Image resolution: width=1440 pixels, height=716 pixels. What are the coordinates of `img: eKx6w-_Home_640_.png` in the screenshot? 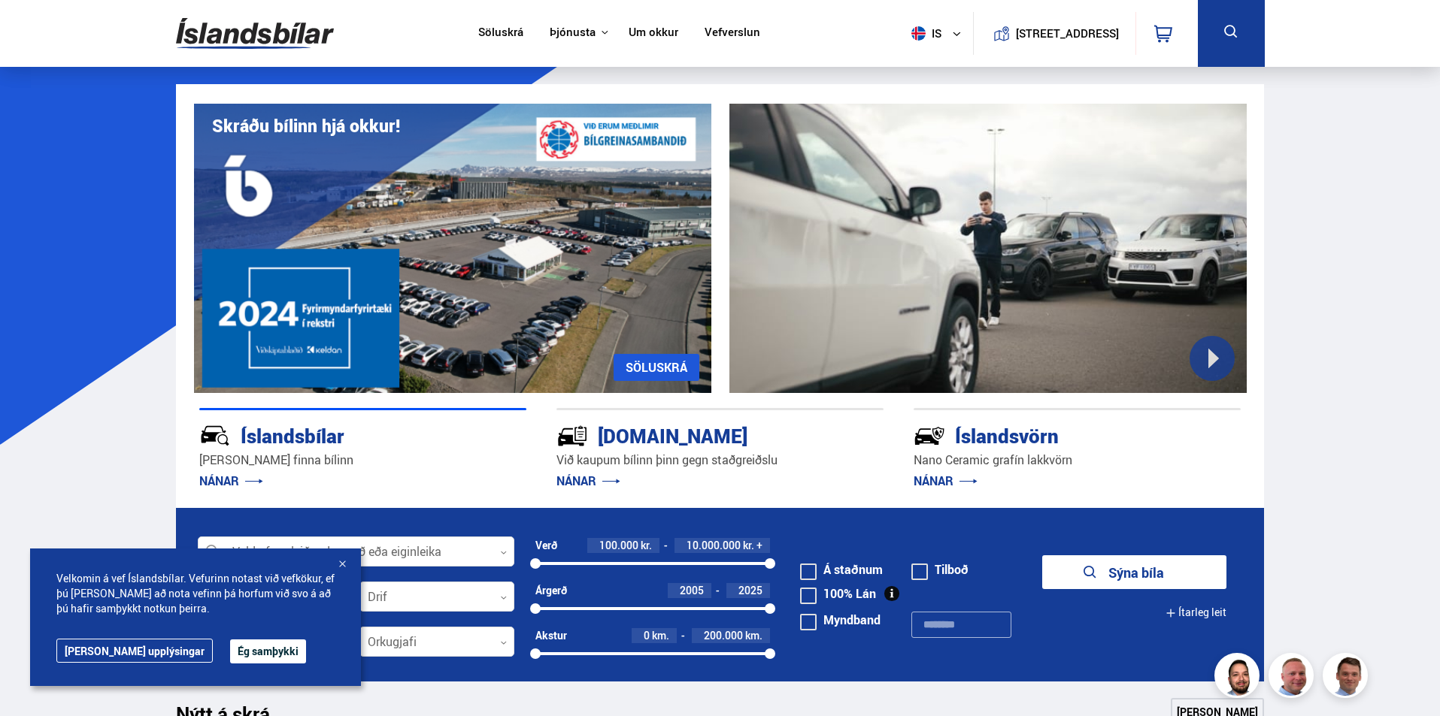 It's located at (453, 248).